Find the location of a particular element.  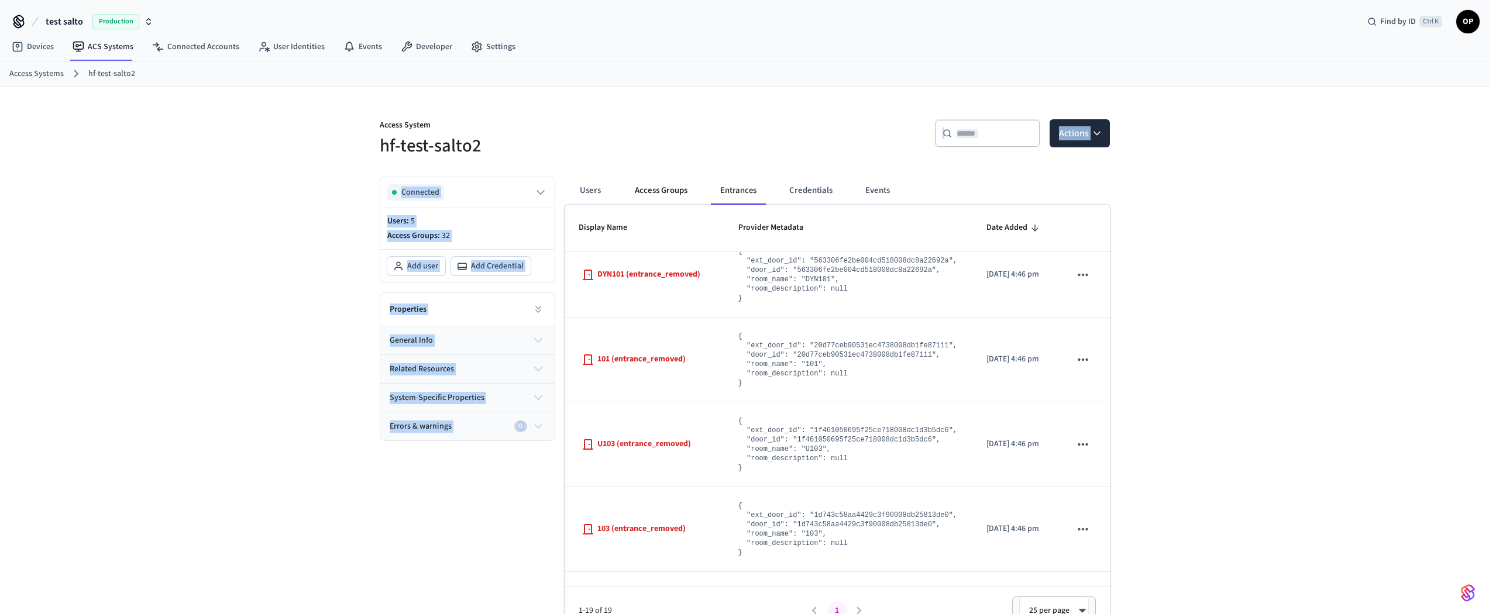

pre: { "ext_door_id": "1d743c58aa4429c3f90008db25813de0", "door_id": "1d743c58aa4429c3f90008db25813de0... is located at coordinates (848, 530).